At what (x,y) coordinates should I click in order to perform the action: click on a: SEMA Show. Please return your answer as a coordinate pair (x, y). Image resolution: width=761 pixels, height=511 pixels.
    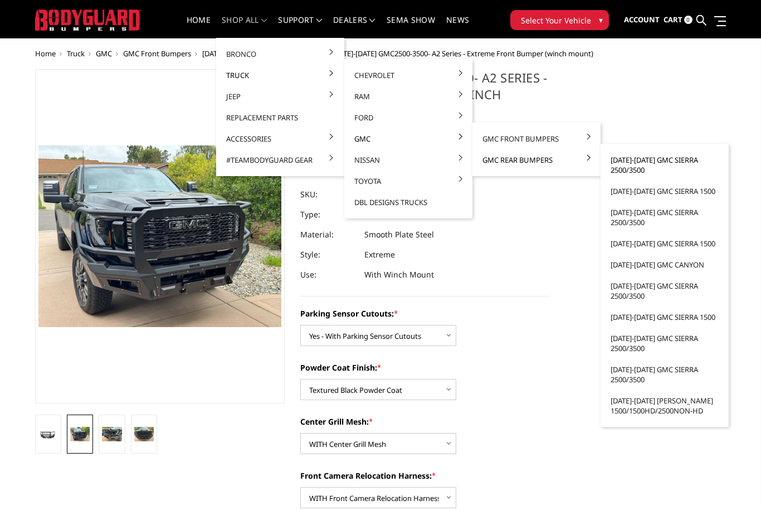
    Looking at the image, I should click on (411, 27).